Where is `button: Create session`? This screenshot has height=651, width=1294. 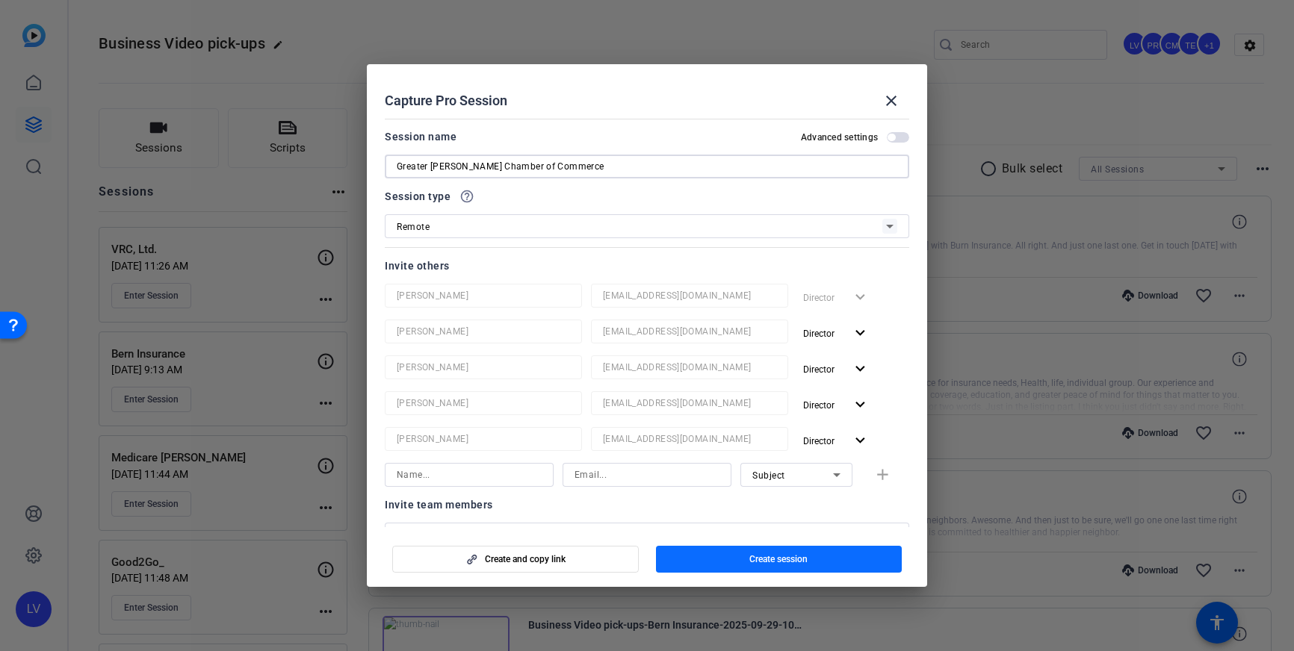
button: Create session is located at coordinates (779, 559).